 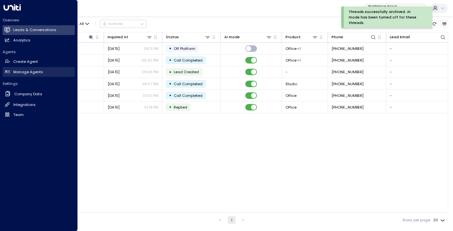 I want to click on span: Sep 10, 2025, so click(x=113, y=96).